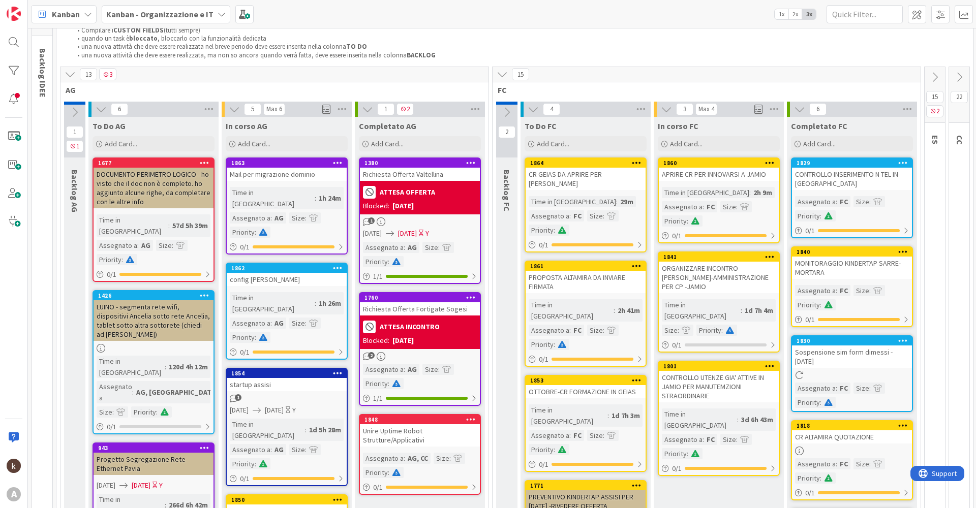 This screenshot has height=508, width=976. I want to click on b: Kanban - Organizzazione e IT, so click(160, 14).